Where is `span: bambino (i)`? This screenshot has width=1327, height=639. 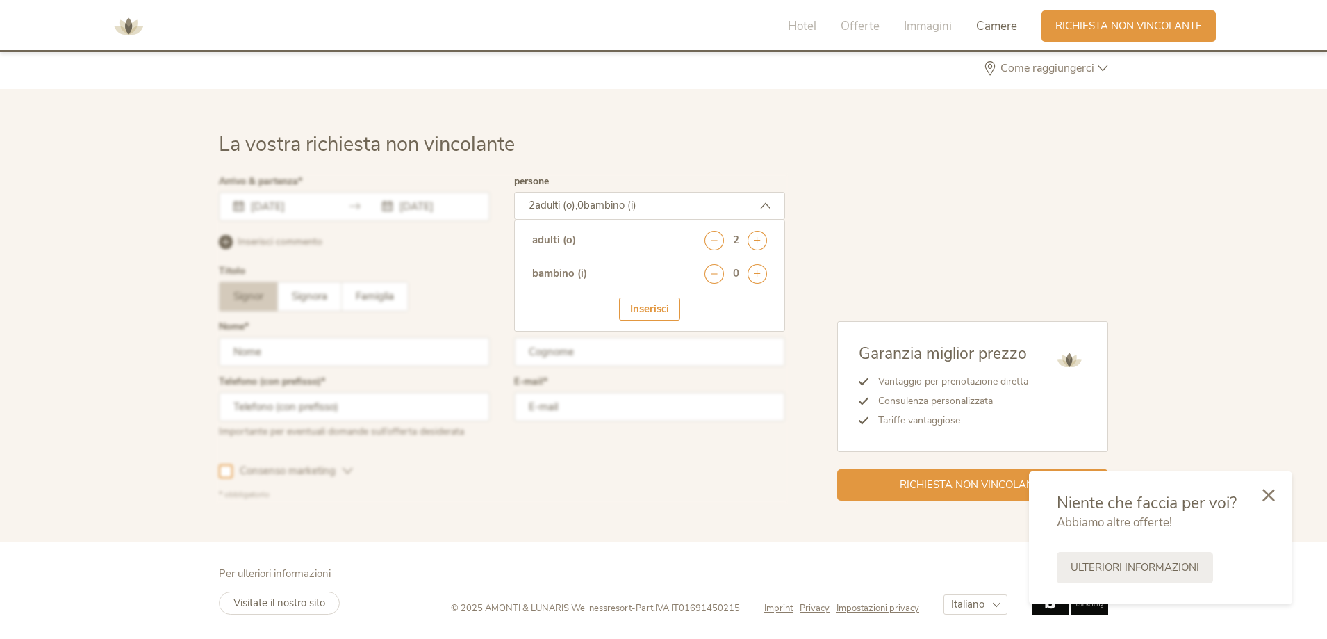
span: bambino (i) is located at coordinates (610, 205).